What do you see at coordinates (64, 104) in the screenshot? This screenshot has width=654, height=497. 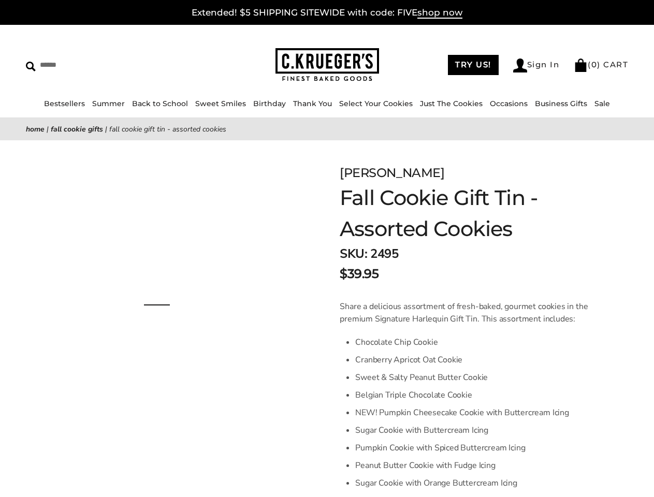 I see `a: Bestsellers` at bounding box center [64, 104].